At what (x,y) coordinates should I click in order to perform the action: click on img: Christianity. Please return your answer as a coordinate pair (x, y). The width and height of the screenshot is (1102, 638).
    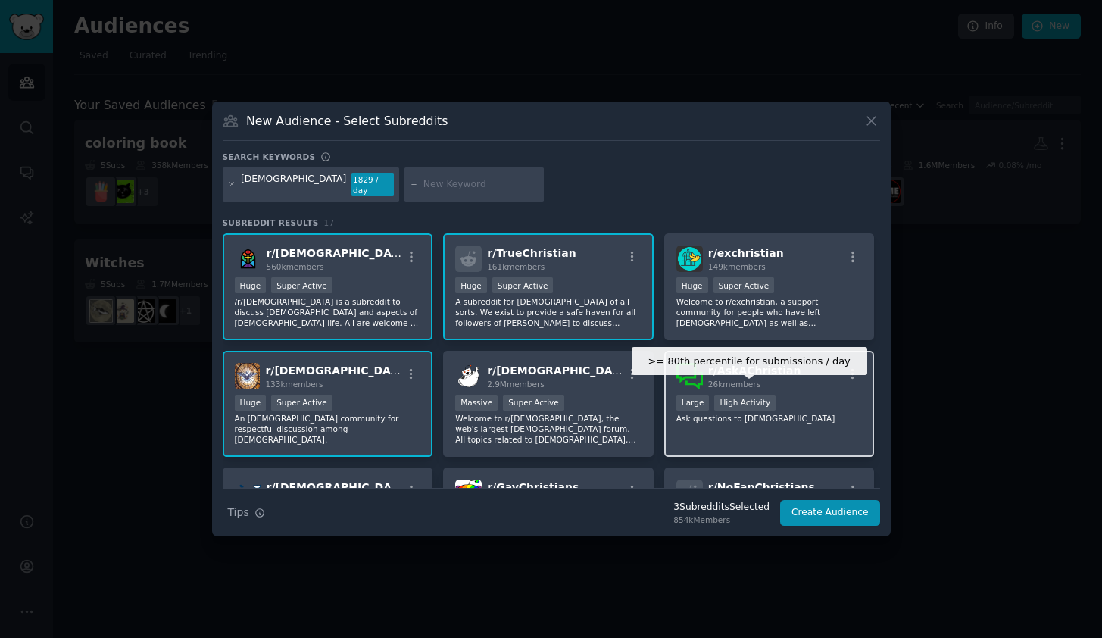
    Looking at the image, I should click on (248, 258).